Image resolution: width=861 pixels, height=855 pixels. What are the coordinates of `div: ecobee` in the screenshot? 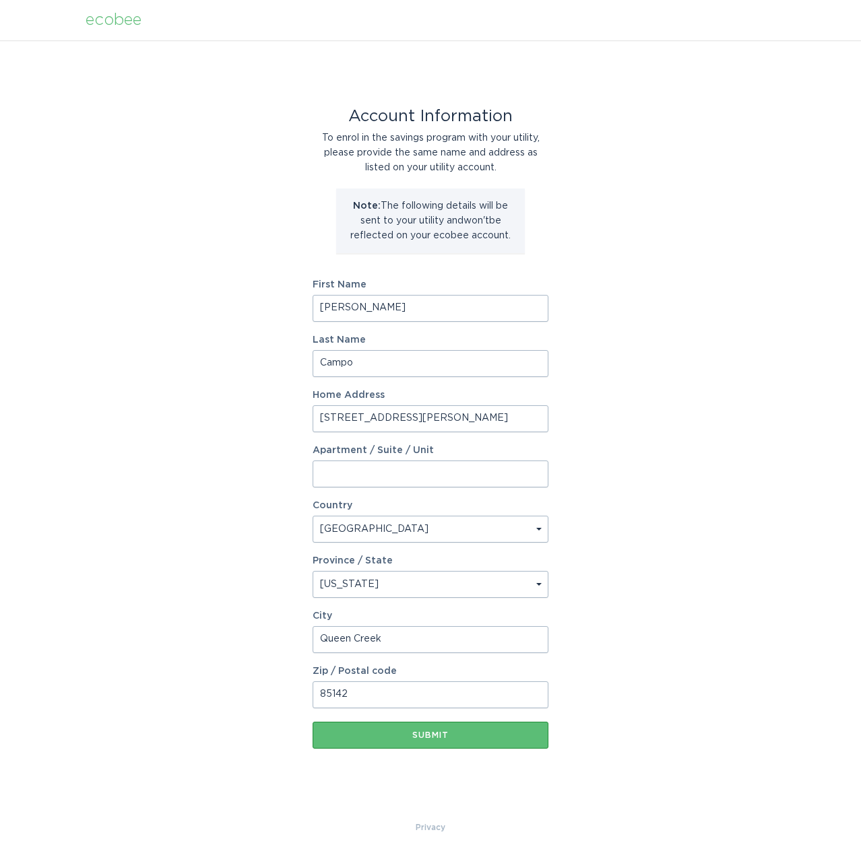 It's located at (113, 20).